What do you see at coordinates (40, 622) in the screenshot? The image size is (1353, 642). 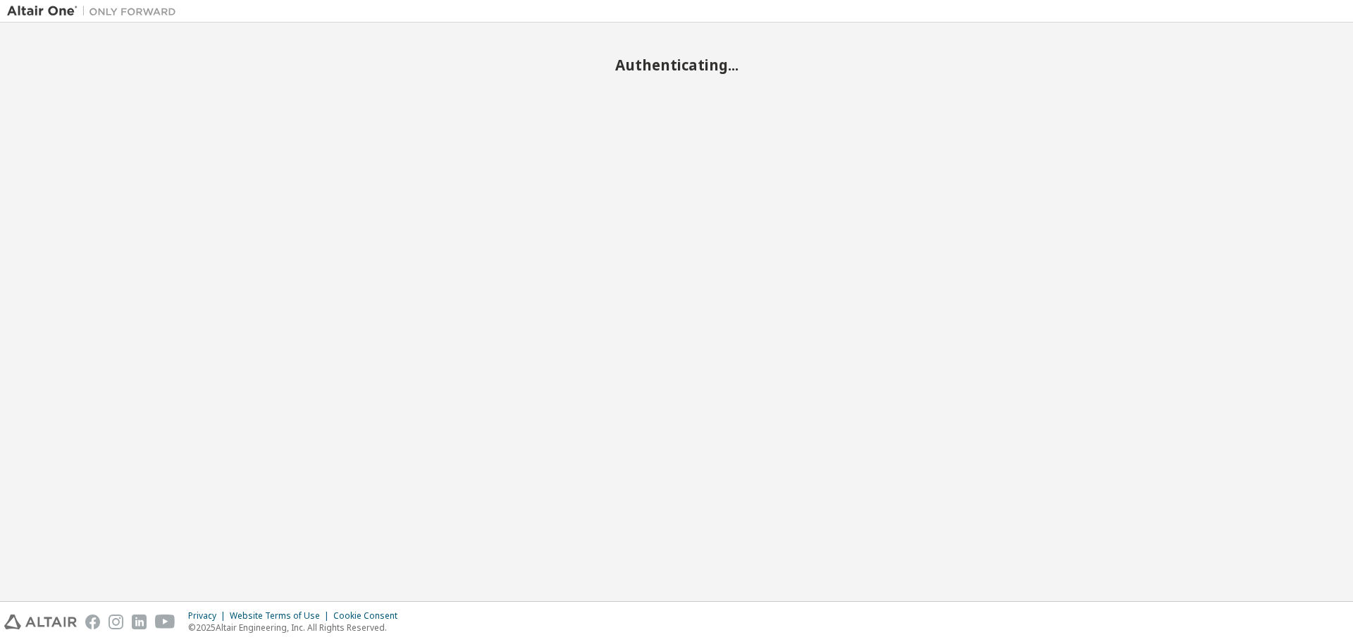 I see `img: altair_logo.svg` at bounding box center [40, 622].